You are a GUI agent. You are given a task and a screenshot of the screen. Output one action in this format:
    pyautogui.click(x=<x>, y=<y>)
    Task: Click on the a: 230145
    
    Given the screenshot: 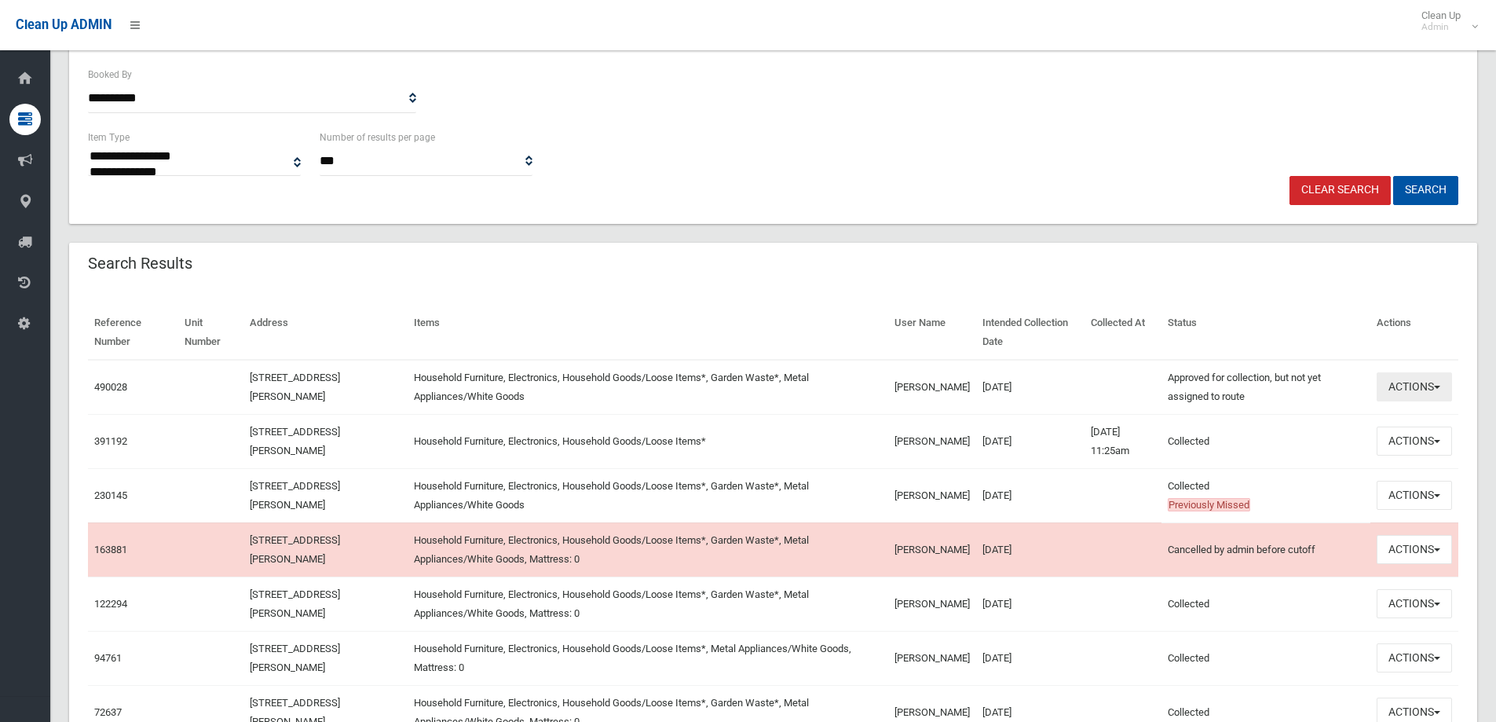 What is the action you would take?
    pyautogui.click(x=111, y=495)
    